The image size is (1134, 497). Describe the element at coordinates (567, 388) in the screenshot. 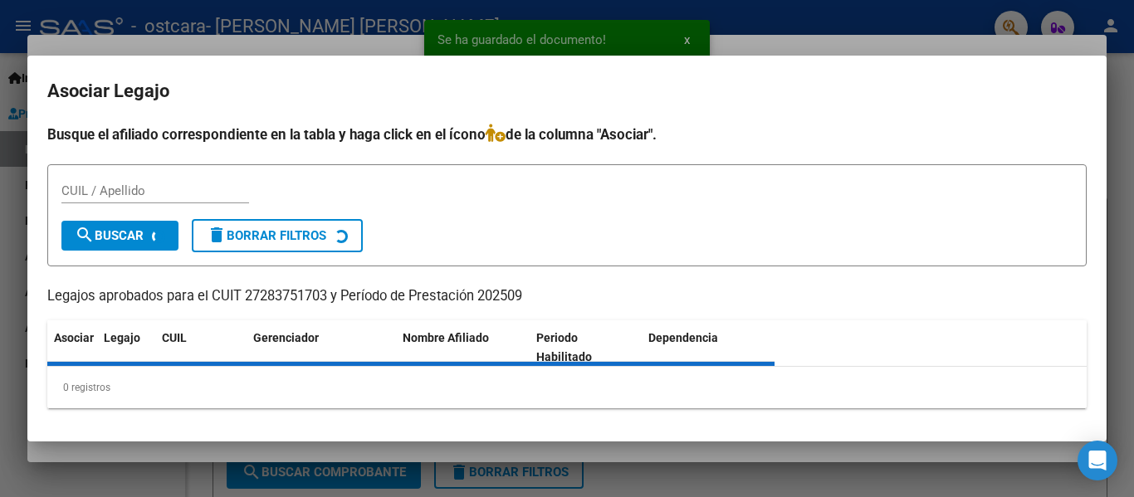

I see `div: 0 registros` at that location.